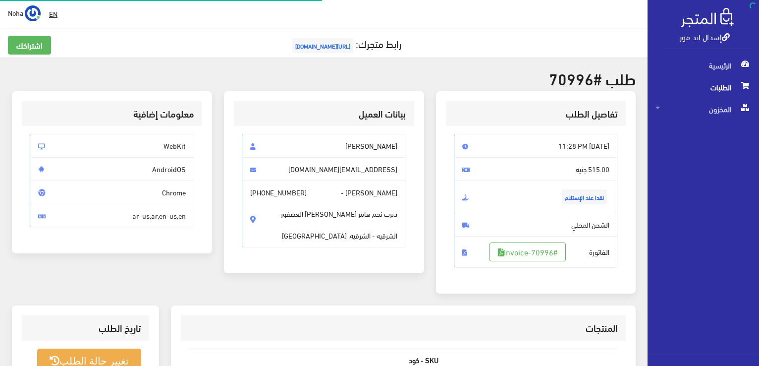 Image resolution: width=759 pixels, height=366 pixels. I want to click on a: EN, so click(53, 14).